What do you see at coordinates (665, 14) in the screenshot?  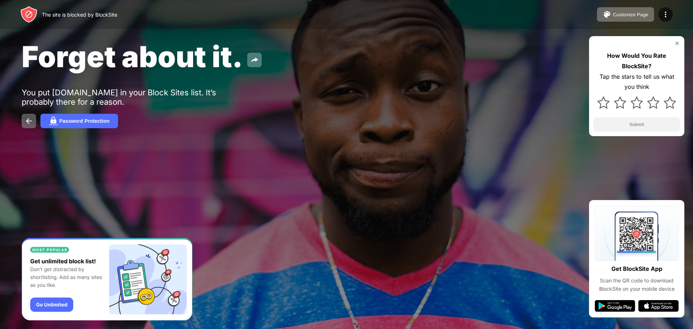 I see `img: menu-icon.svg` at bounding box center [665, 14].